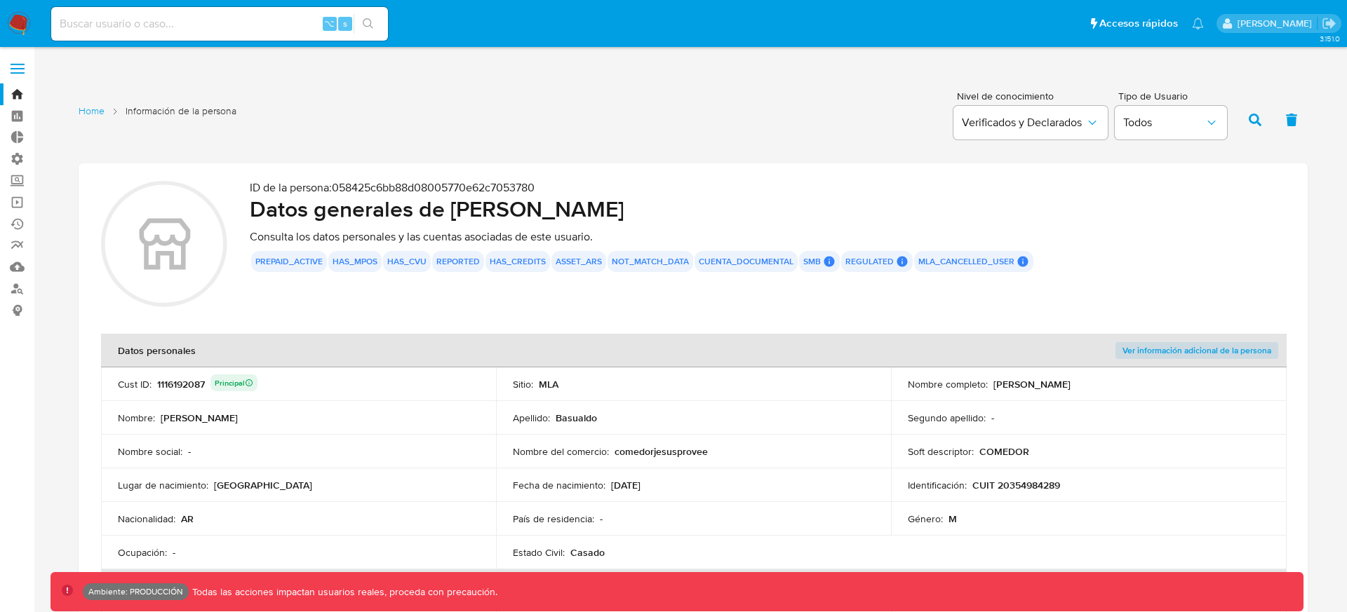 This screenshot has height=612, width=1347. I want to click on p: facundoagustin.borghi@mercadolibre.com, so click(1276, 23).